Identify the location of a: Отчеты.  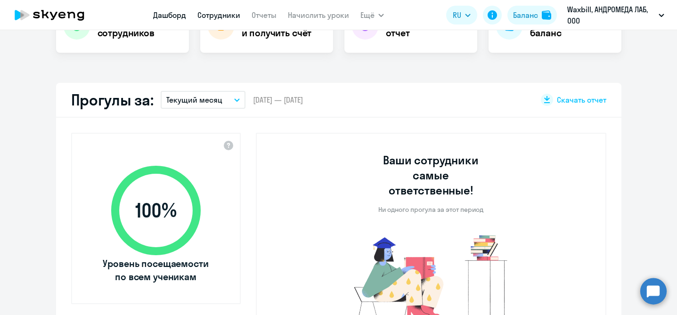
(264, 15).